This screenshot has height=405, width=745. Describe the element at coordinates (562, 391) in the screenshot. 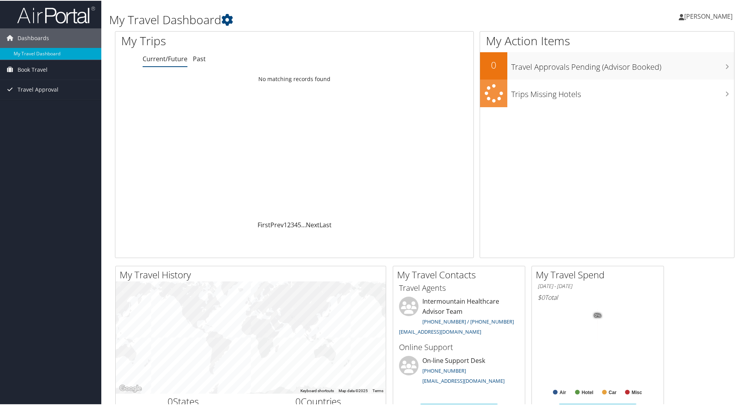

I see `text: Air` at that location.